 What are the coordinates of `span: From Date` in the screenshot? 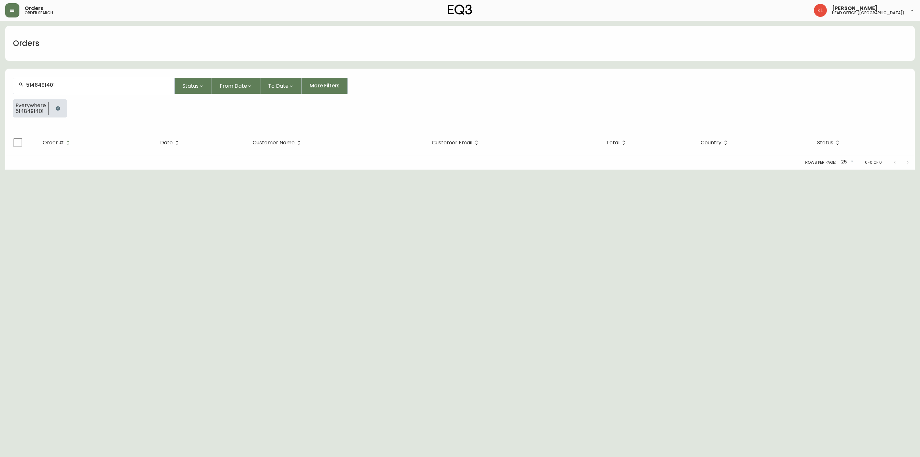 It's located at (233, 86).